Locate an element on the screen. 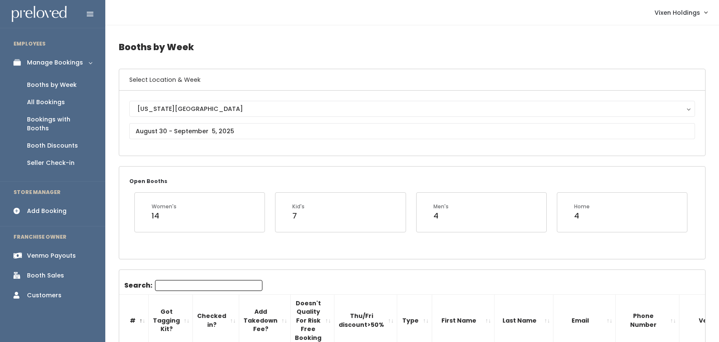  a: Vixen Holdings is located at coordinates (681, 12).